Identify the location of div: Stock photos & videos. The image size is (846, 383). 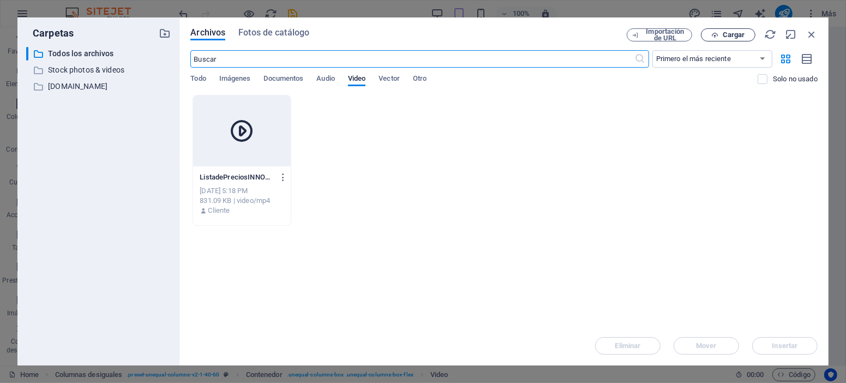
(98, 70).